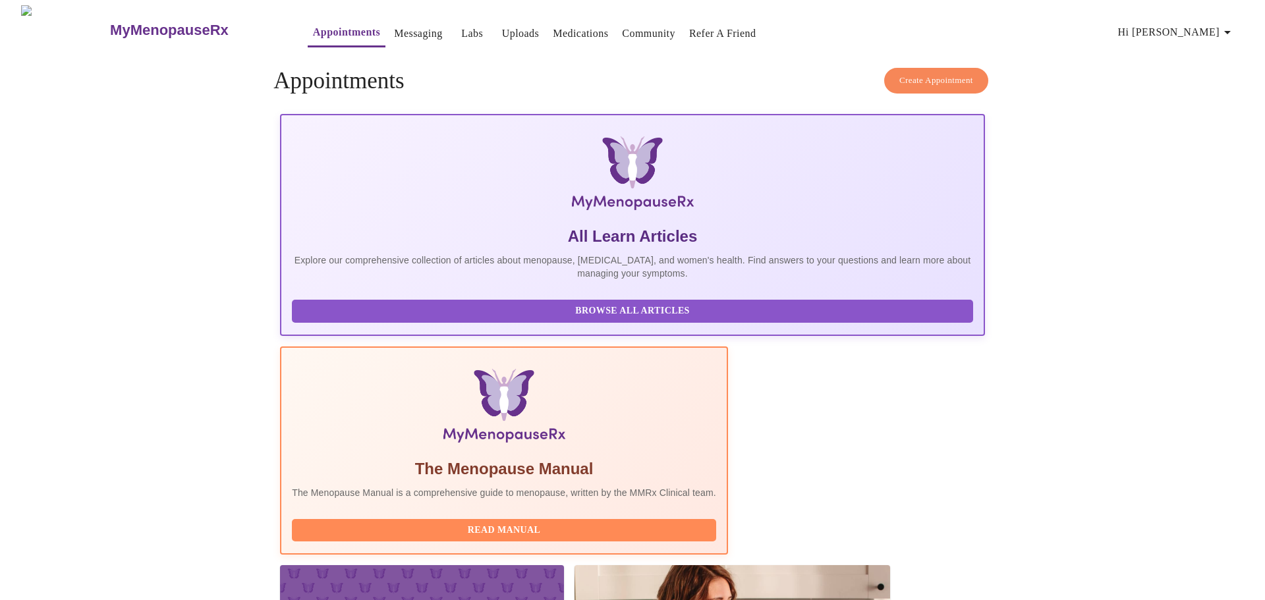 This screenshot has width=1265, height=600. I want to click on a: Appointments, so click(347, 32).